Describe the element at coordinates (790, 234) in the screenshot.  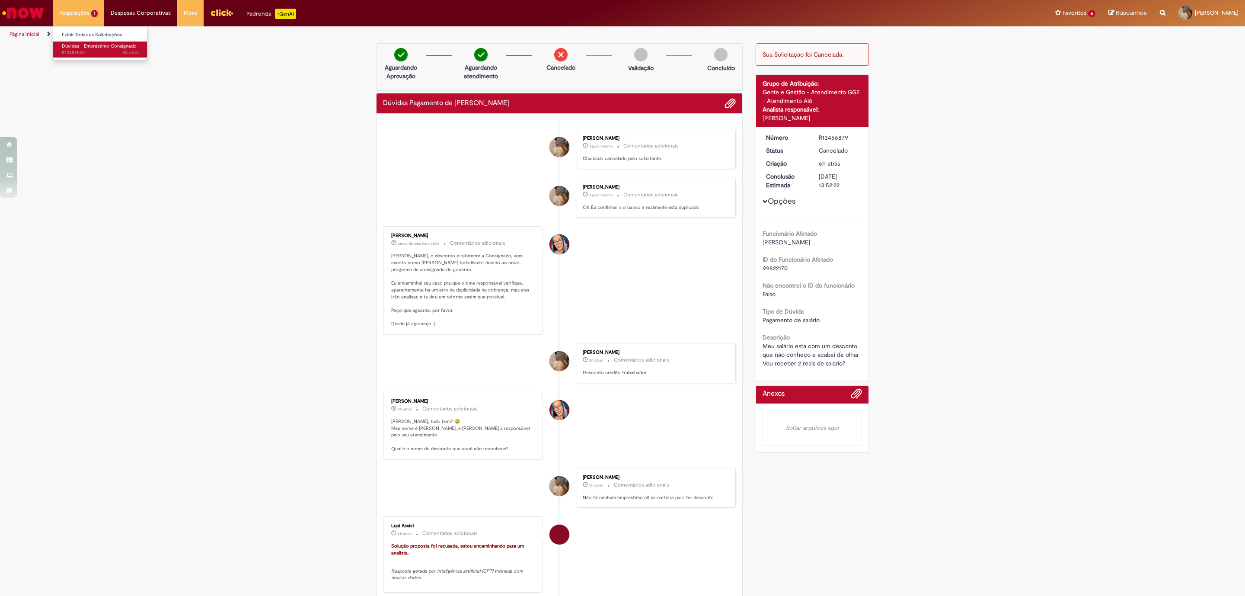
I see `b: Funcionário Afetado` at that location.